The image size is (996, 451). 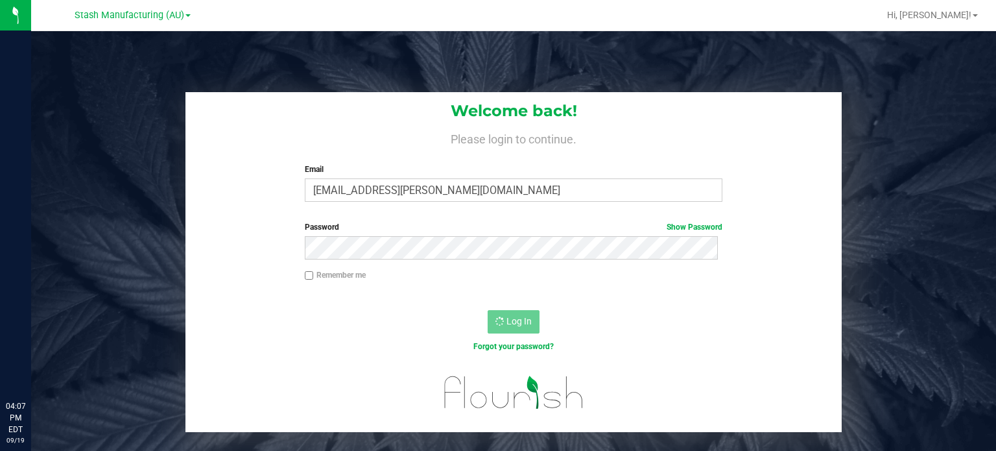 I want to click on span: Stash Manufacturing (AU), so click(x=129, y=15).